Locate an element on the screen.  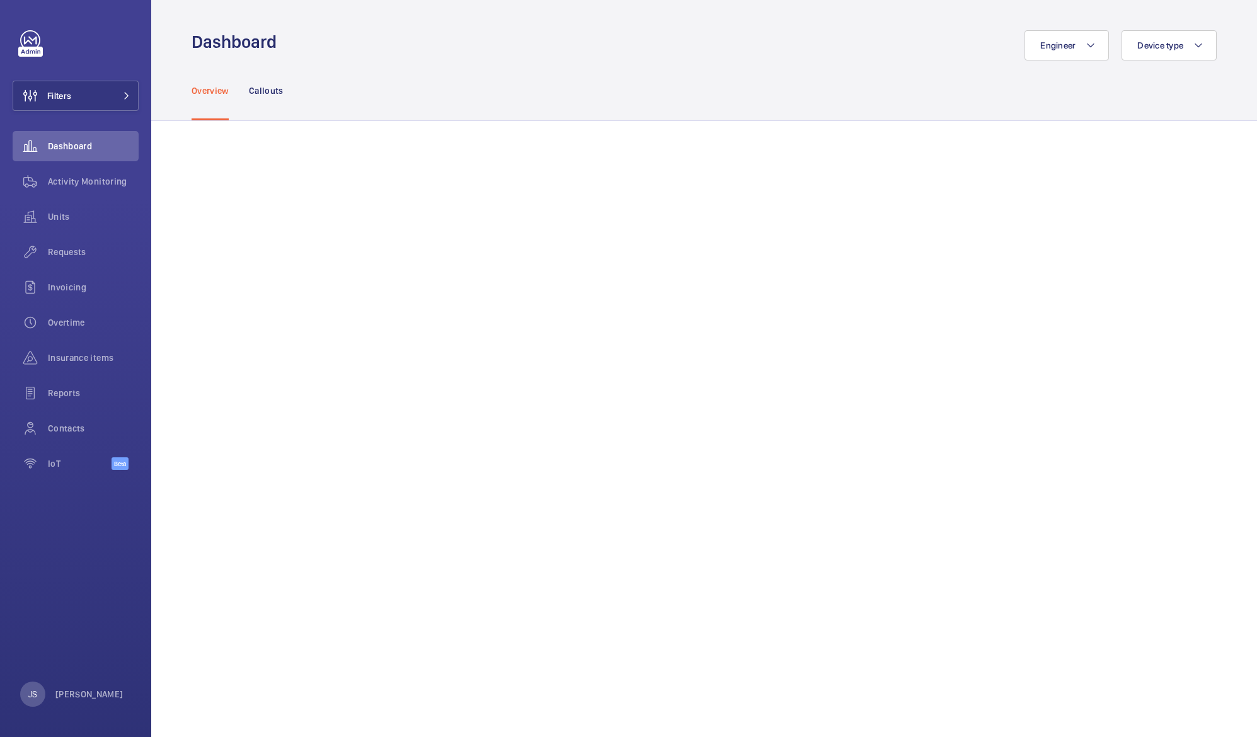
span: Reports is located at coordinates (93, 393).